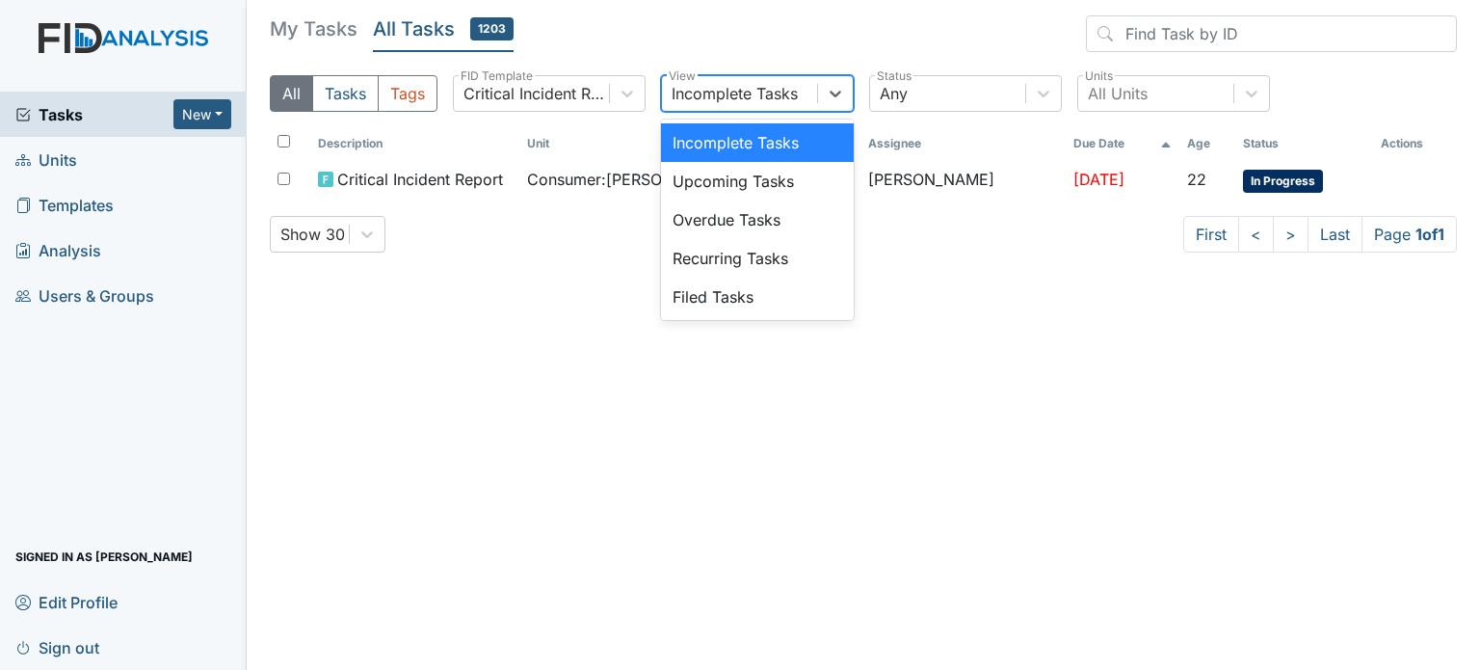  Describe the element at coordinates (58, 250) in the screenshot. I see `span: Analysis` at that location.